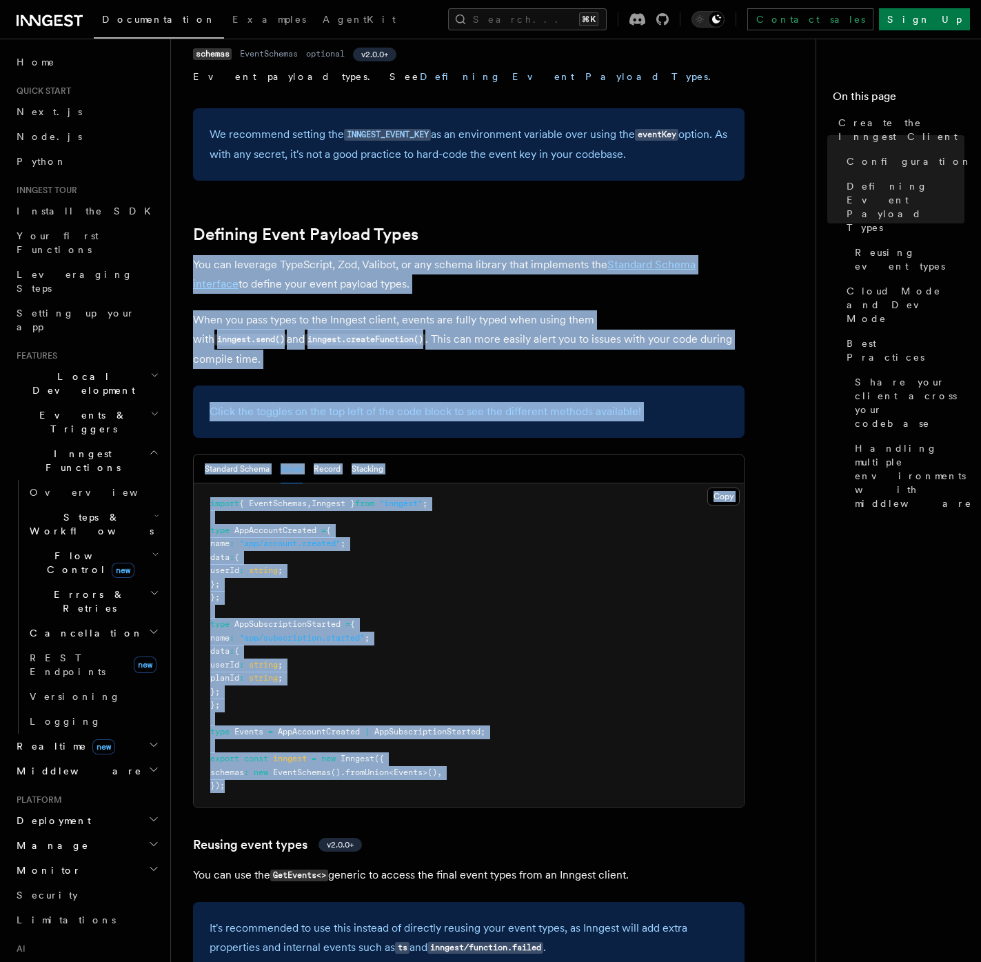  I want to click on code: inngest.send(), so click(250, 339).